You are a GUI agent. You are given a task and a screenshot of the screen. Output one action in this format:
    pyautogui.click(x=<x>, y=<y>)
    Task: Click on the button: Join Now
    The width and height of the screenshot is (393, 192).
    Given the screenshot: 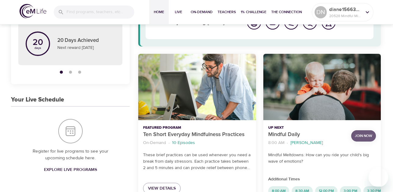 What is the action you would take?
    pyautogui.click(x=363, y=135)
    